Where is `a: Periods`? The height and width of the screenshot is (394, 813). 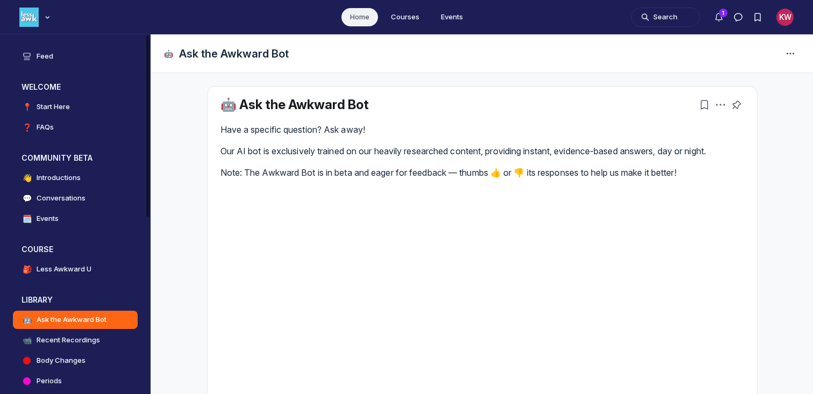 a: Periods is located at coordinates (75, 381).